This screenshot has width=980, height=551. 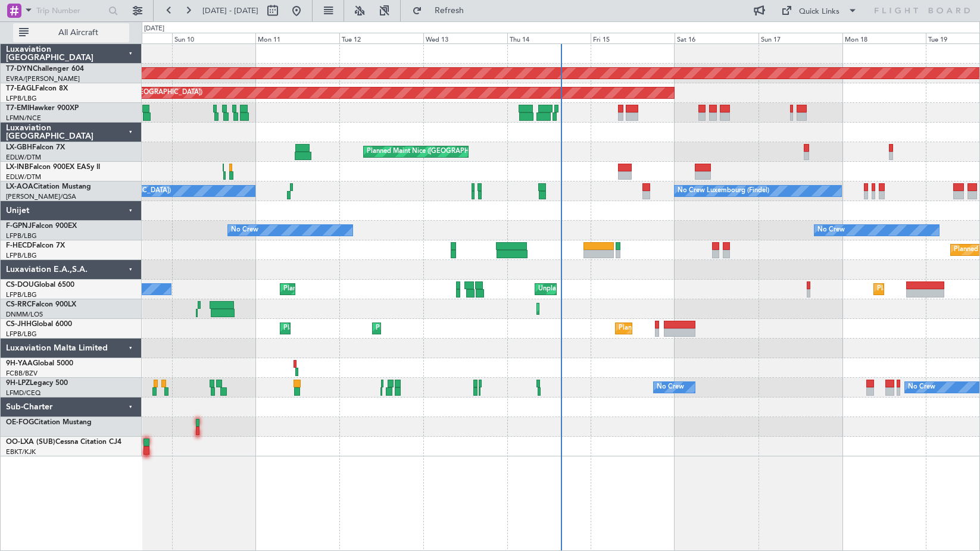 I want to click on button: All Aircraft, so click(x=71, y=33).